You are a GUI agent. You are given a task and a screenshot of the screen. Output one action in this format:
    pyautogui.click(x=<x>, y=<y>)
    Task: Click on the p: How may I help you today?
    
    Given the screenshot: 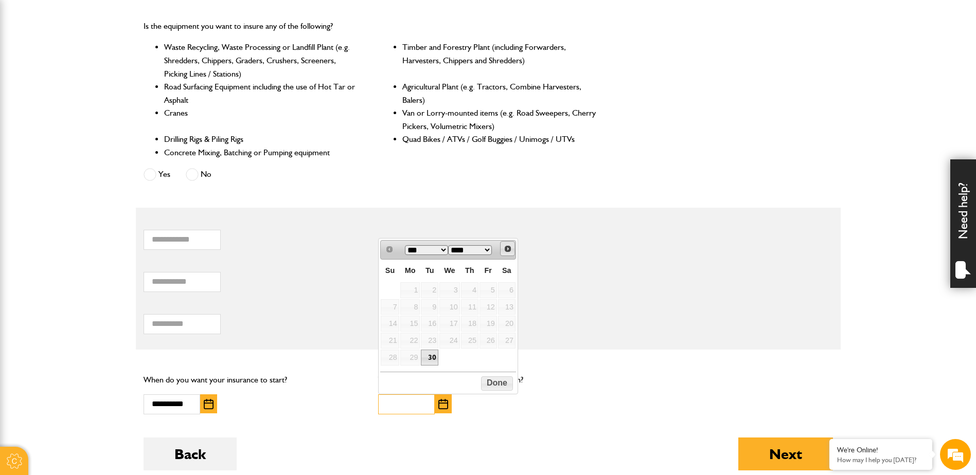 What is the action you would take?
    pyautogui.click(x=881, y=460)
    